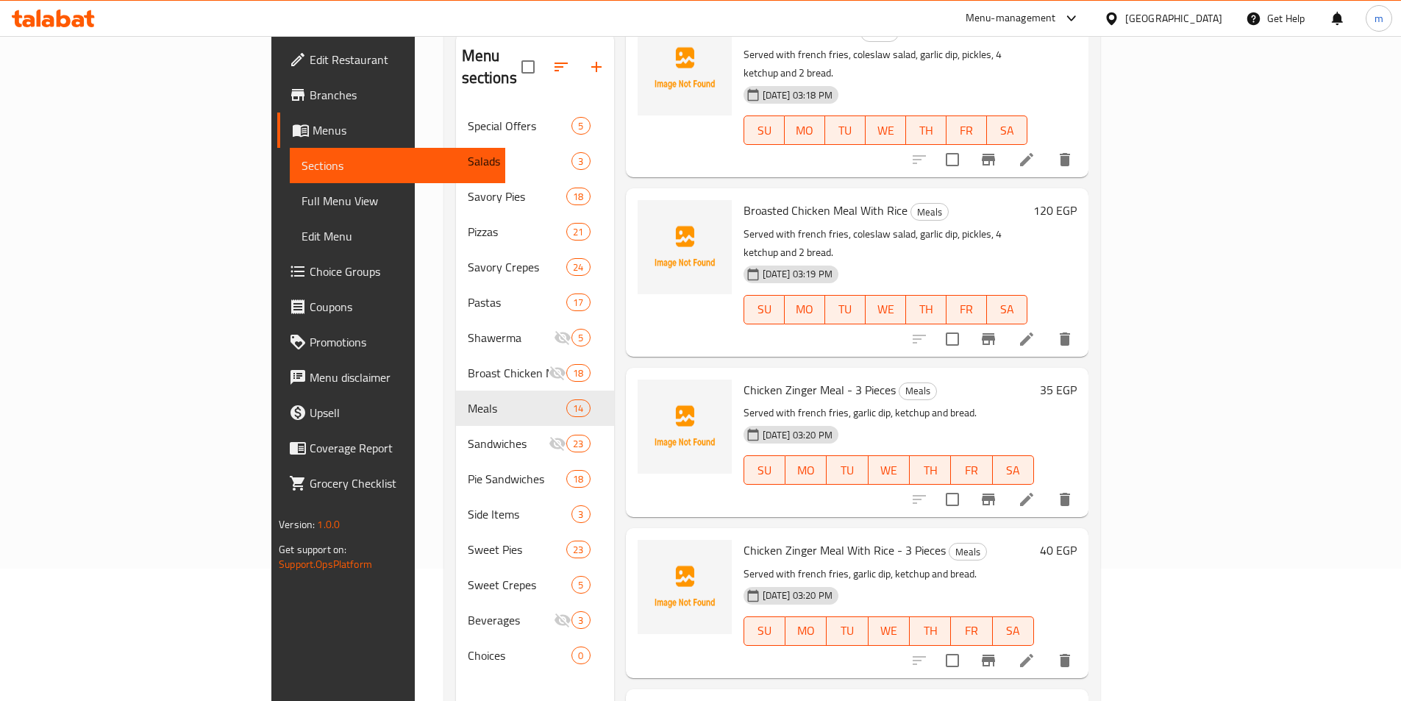 This screenshot has width=1401, height=701. What do you see at coordinates (391, 448) in the screenshot?
I see `a: Coverage Report` at bounding box center [391, 448].